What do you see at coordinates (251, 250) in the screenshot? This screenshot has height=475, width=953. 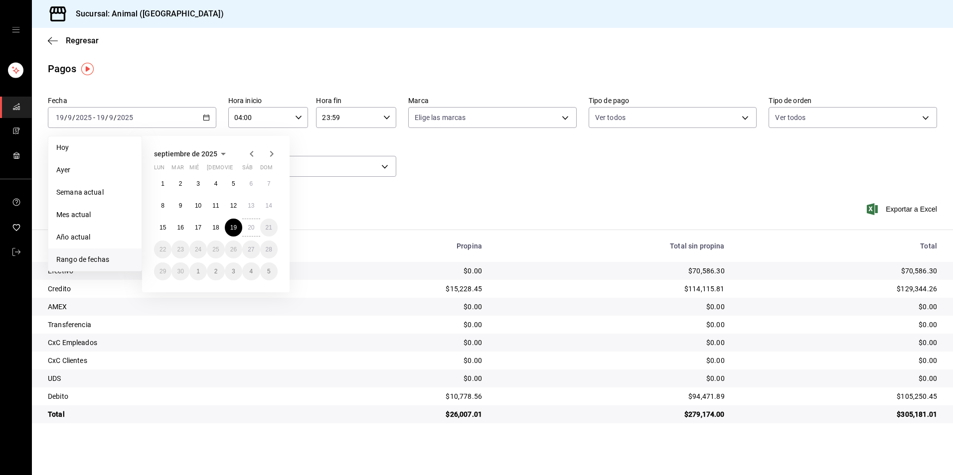 I see `abbr: 27 de septiembre de 2025` at bounding box center [251, 250].